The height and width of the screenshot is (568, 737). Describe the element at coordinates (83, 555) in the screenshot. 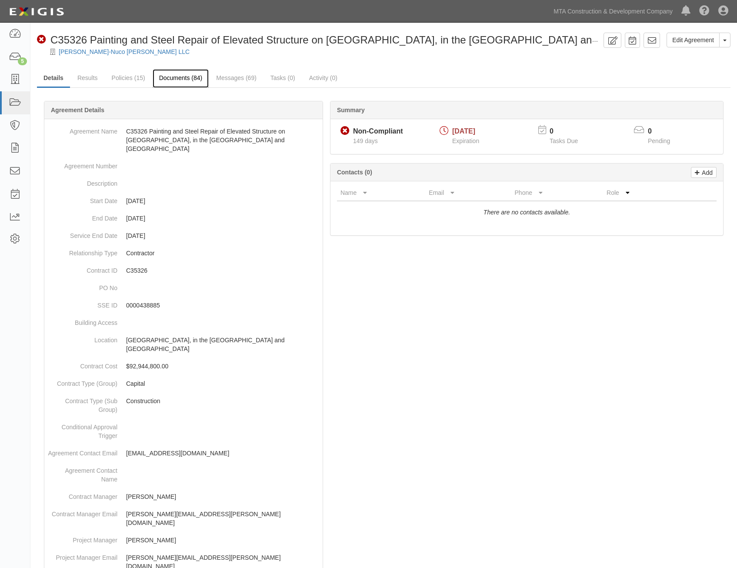

I see `dt: Project Manager Email` at that location.